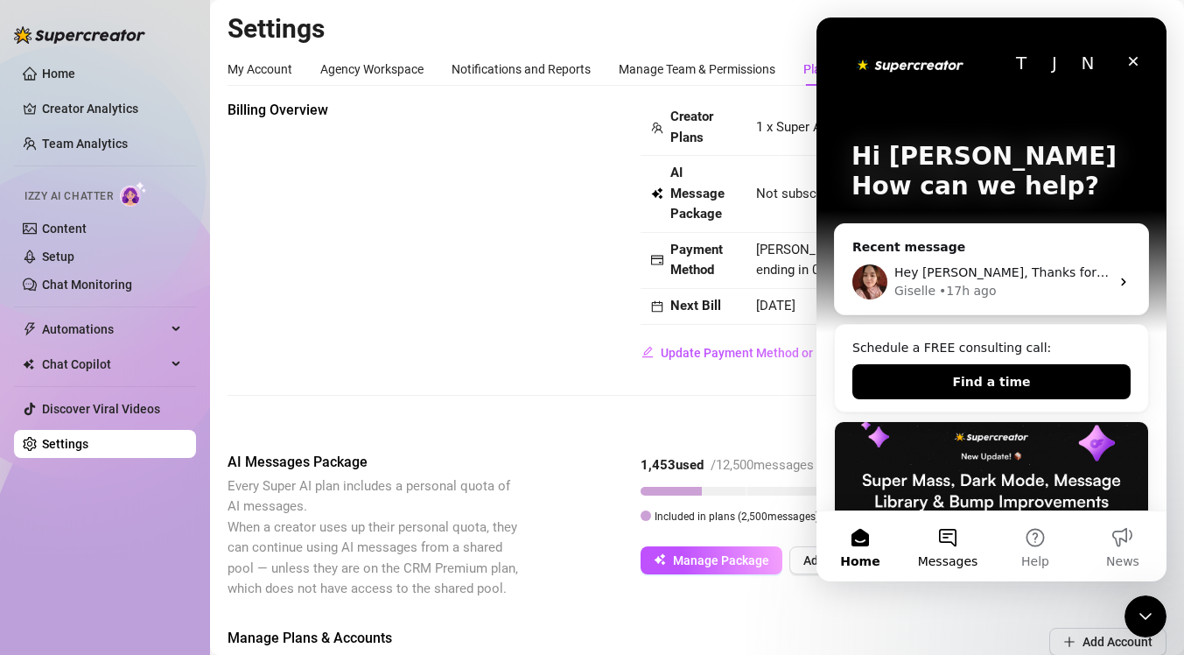 The image size is (1184, 655). Describe the element at coordinates (131, 543) in the screenshot. I see `span: Messages` at that location.